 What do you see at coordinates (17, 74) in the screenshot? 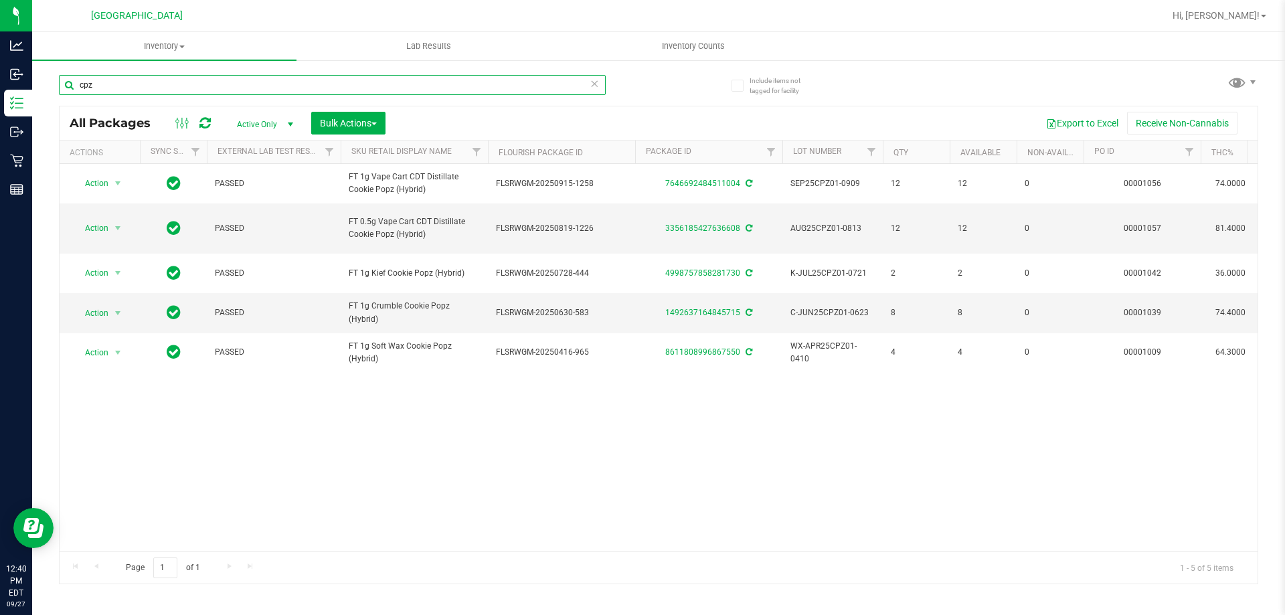
I see `inline-svg: Inbound` at bounding box center [17, 74].